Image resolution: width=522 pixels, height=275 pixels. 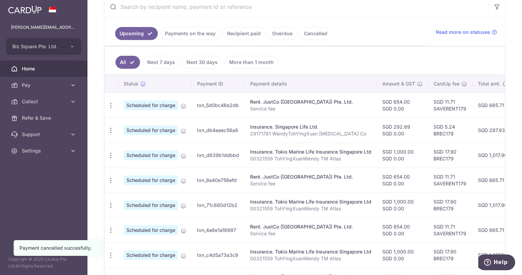 I want to click on a: Read more on statuses, so click(x=466, y=32).